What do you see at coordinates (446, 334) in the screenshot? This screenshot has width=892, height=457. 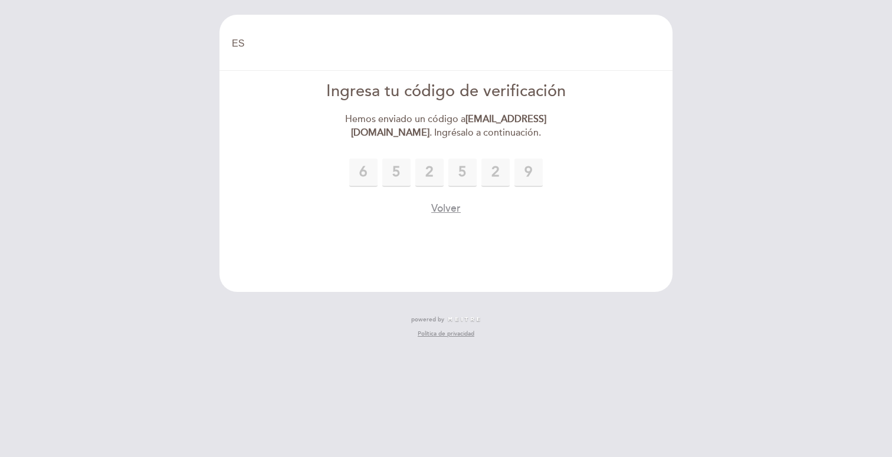 I see `a: Política de privacidad` at bounding box center [446, 334].